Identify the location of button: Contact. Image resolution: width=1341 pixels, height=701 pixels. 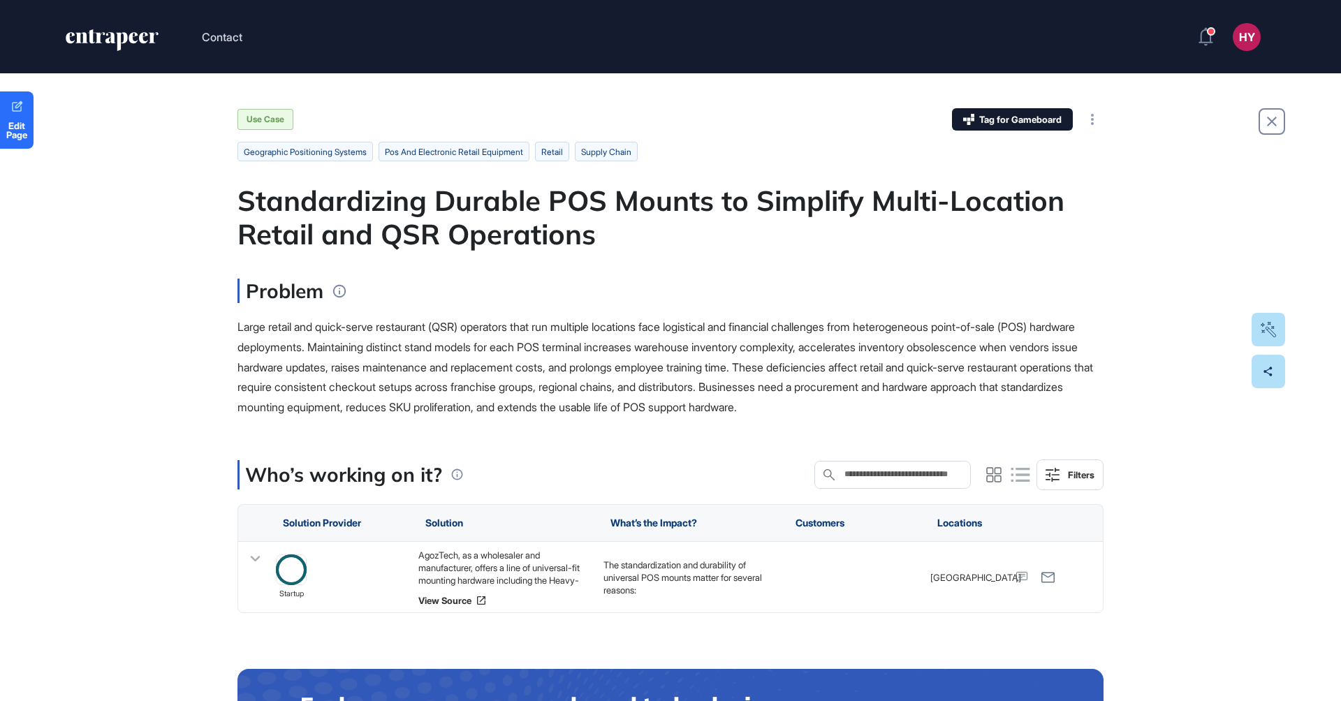
(222, 37).